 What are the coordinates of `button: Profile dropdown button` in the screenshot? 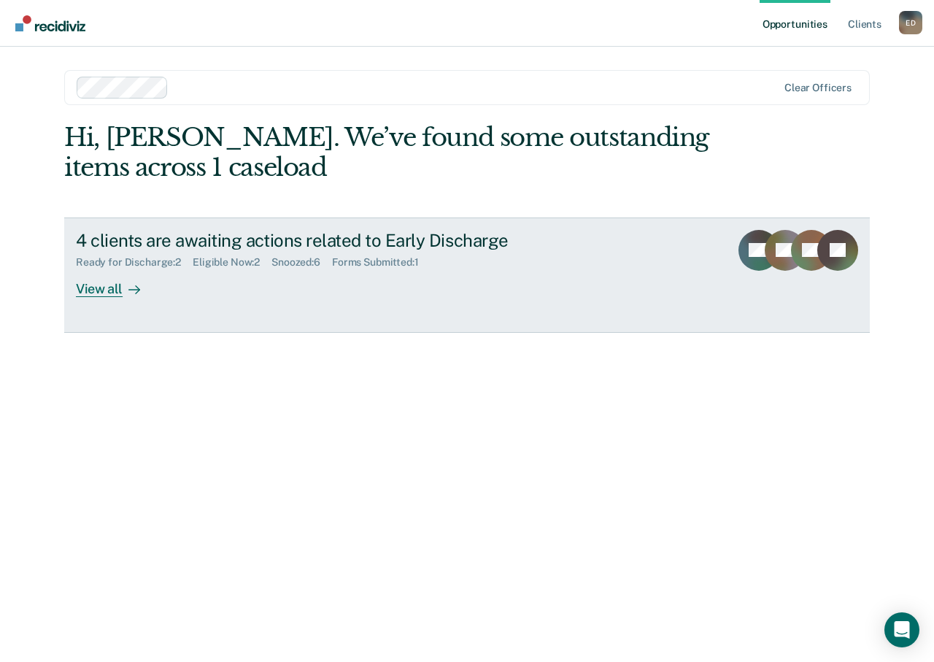 It's located at (911, 23).